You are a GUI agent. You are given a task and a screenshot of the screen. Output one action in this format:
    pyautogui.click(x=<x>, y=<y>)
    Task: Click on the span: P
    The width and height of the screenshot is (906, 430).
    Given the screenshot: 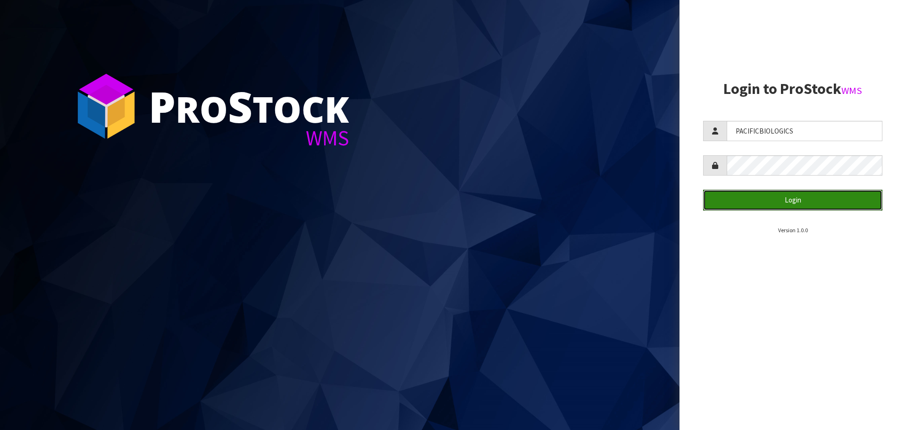 What is the action you would take?
    pyautogui.click(x=162, y=106)
    